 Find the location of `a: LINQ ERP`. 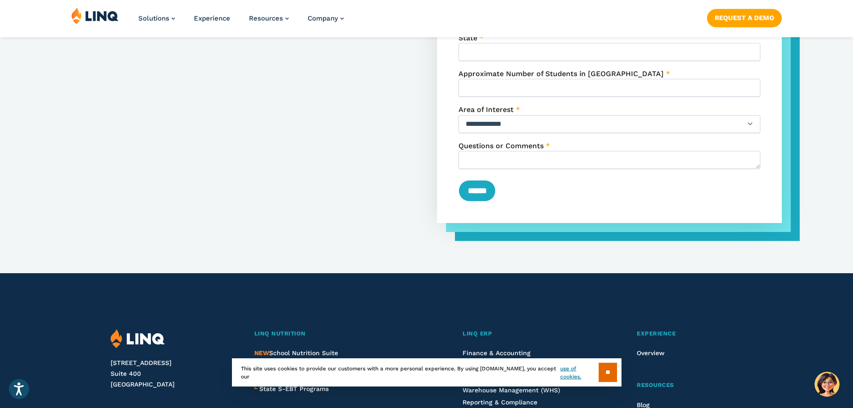

a: LINQ ERP is located at coordinates (526, 334).